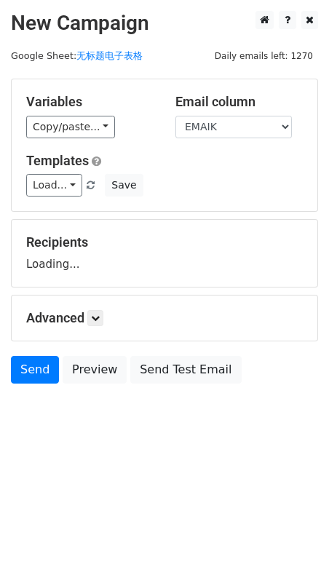 The image size is (329, 567). I want to click on div: Loading..., so click(164, 253).